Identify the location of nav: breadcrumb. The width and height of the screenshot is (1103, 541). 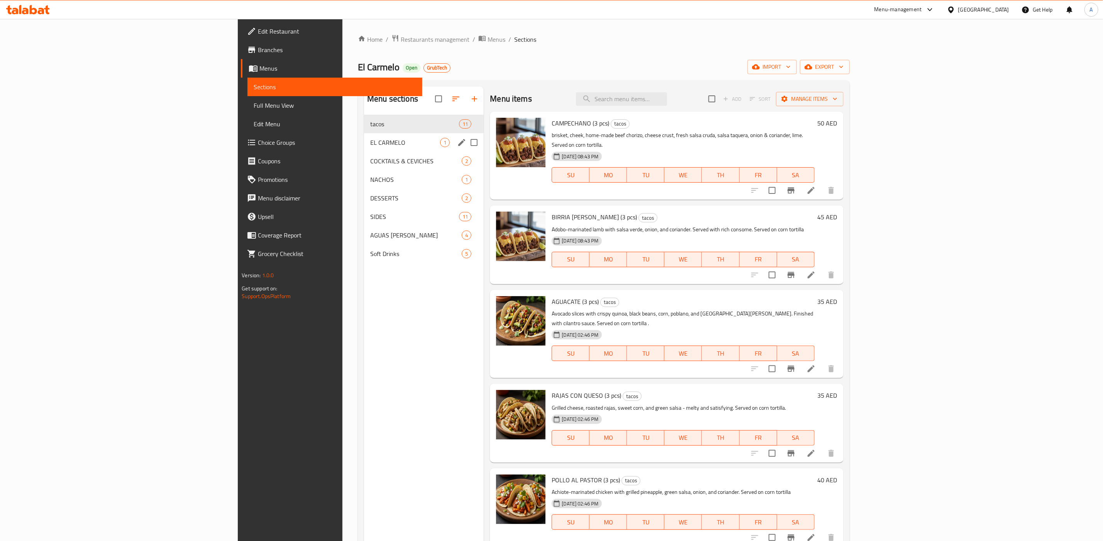
(603, 39).